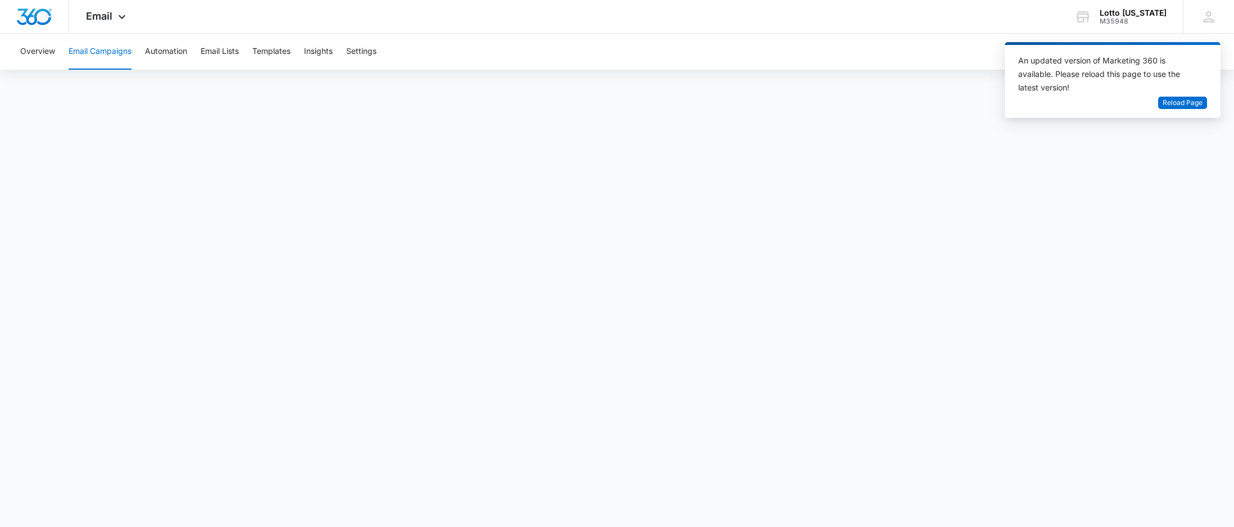 Image resolution: width=1234 pixels, height=527 pixels. Describe the element at coordinates (100, 52) in the screenshot. I see `button: Email Campaigns` at that location.